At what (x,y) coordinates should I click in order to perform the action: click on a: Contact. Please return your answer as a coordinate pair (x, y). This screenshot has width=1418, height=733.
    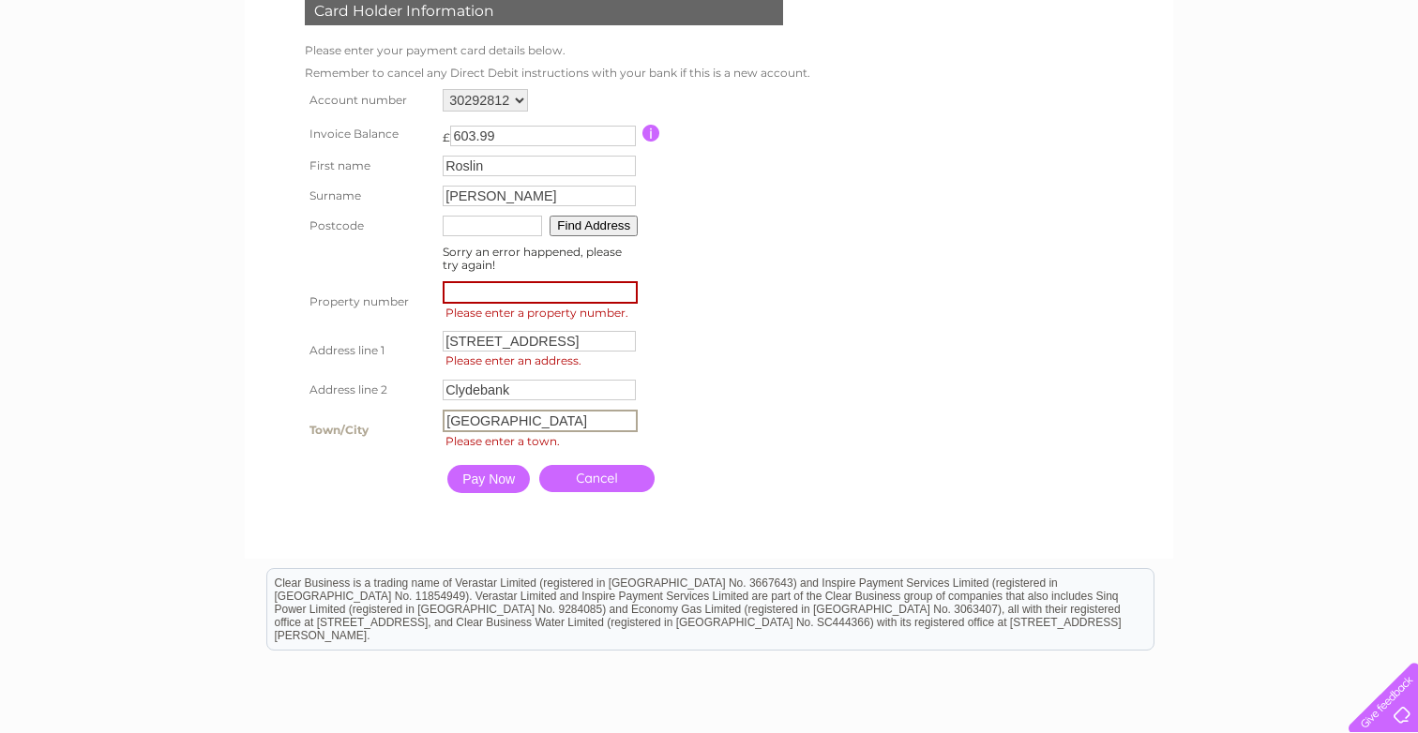
    Looking at the image, I should click on (1315, 86).